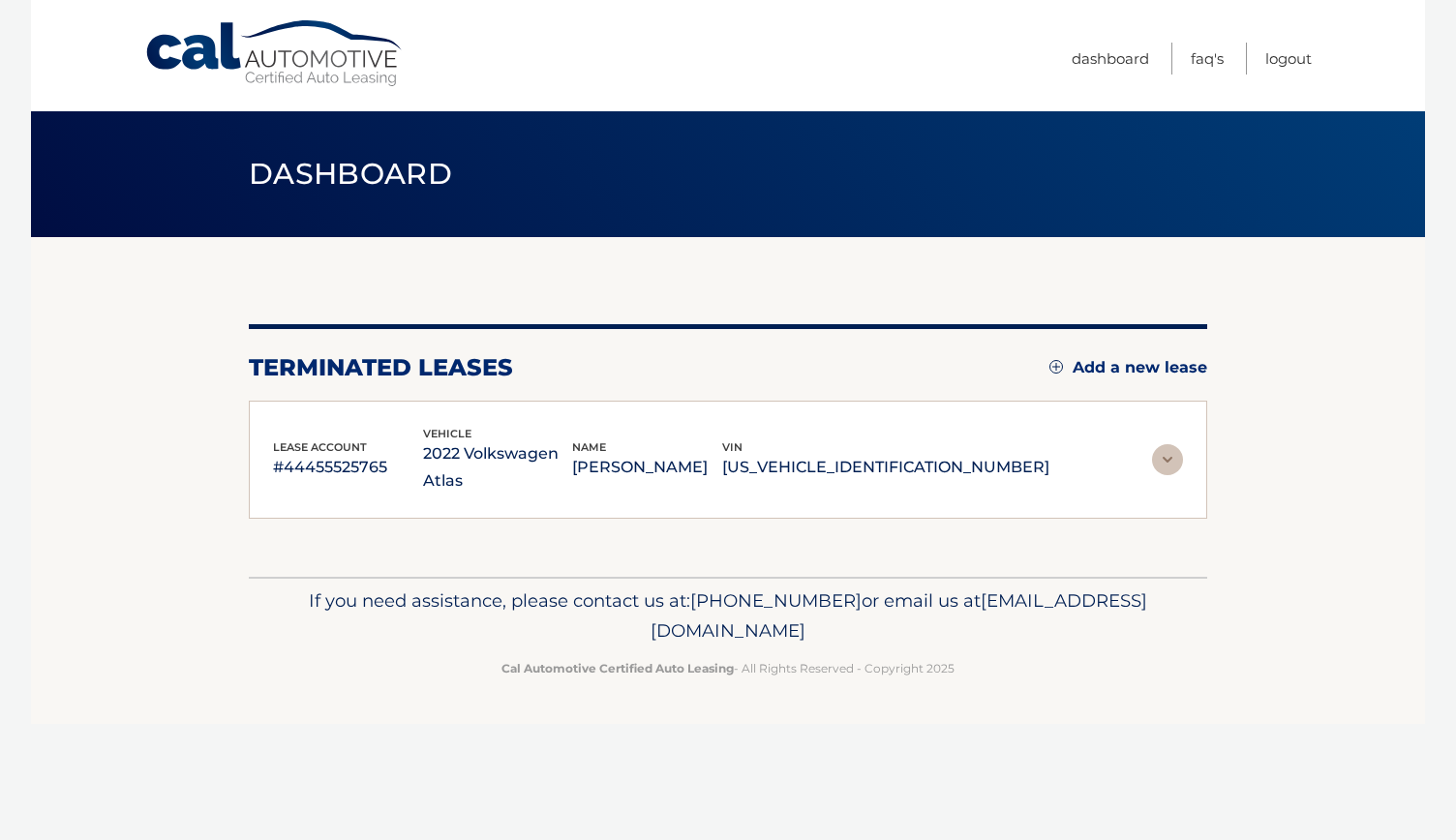  Describe the element at coordinates (1167, 459) in the screenshot. I see `img: accordion-rest.svg` at that location.